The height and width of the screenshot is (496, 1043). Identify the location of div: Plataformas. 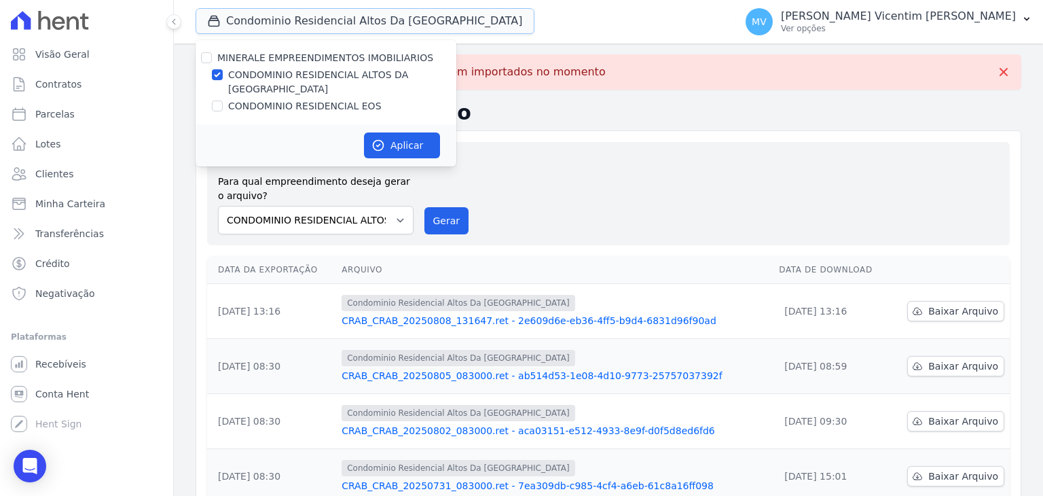
(86, 337).